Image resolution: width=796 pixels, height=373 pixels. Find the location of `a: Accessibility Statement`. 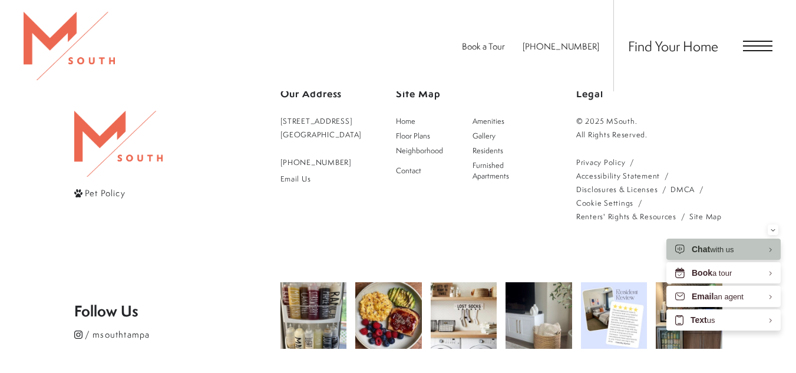

a: Accessibility Statement is located at coordinates (618, 176).